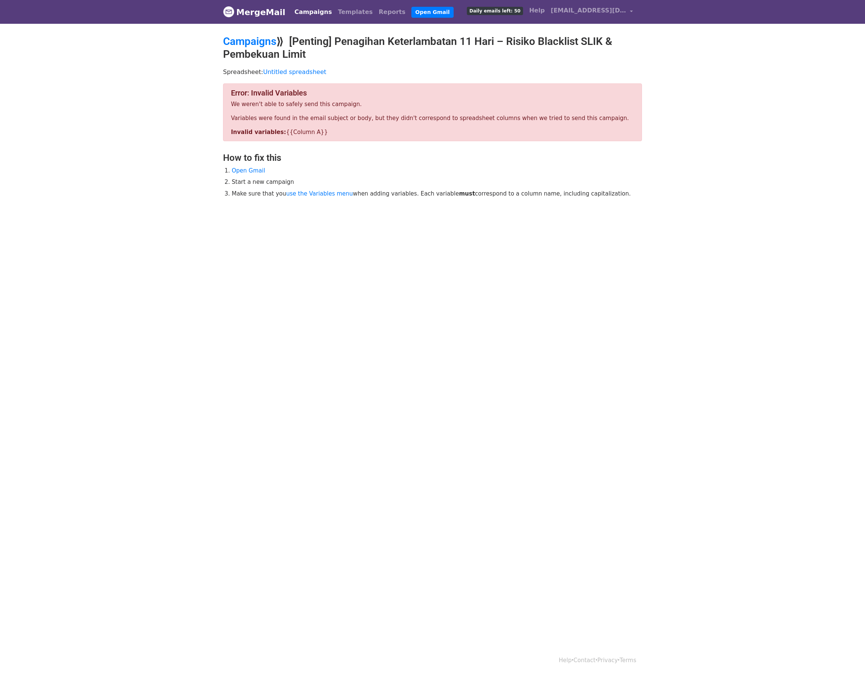  What do you see at coordinates (294, 72) in the screenshot?
I see `a: Untitled spreadsheet` at bounding box center [294, 72].